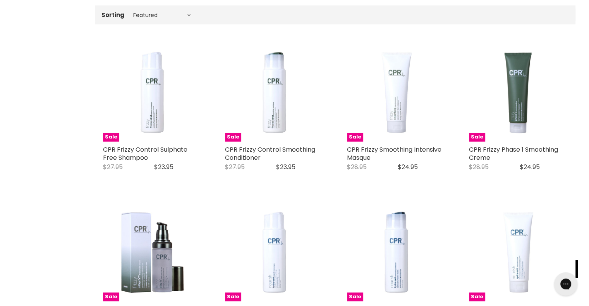  I want to click on img: CPR Nourish Hydra-Soft Conditioner, so click(396, 252).